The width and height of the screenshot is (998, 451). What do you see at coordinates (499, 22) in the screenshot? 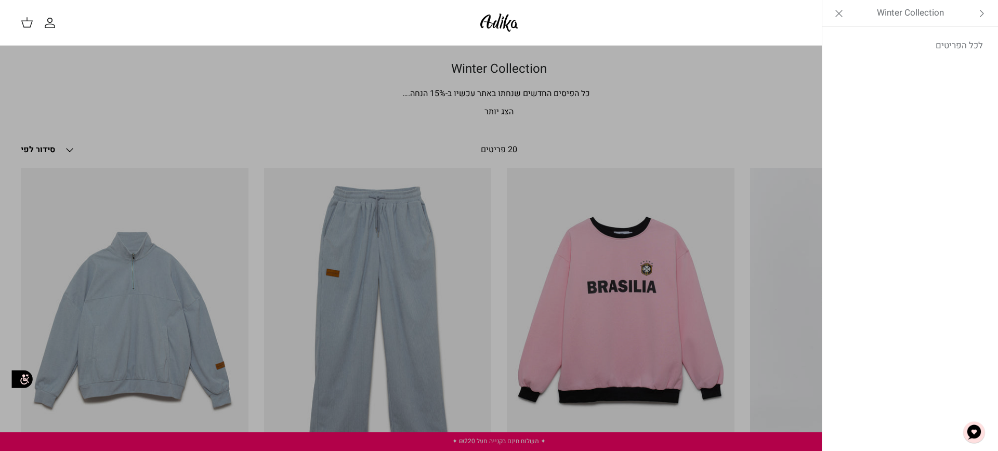
I see `img: Adika IL` at bounding box center [499, 22].